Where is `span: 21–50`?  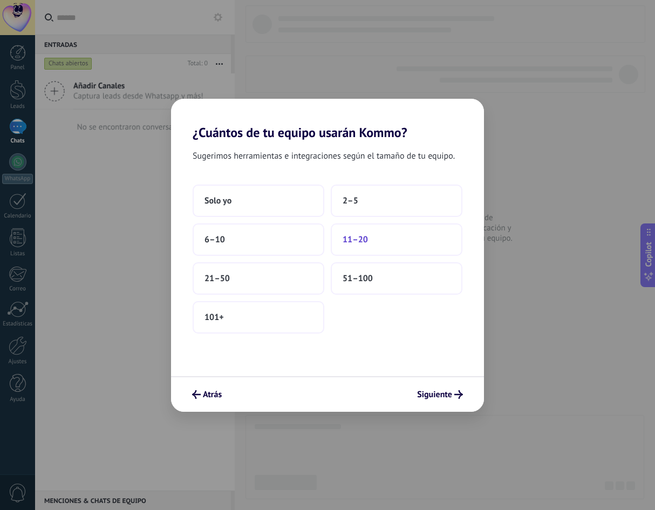 span: 21–50 is located at coordinates (217, 278).